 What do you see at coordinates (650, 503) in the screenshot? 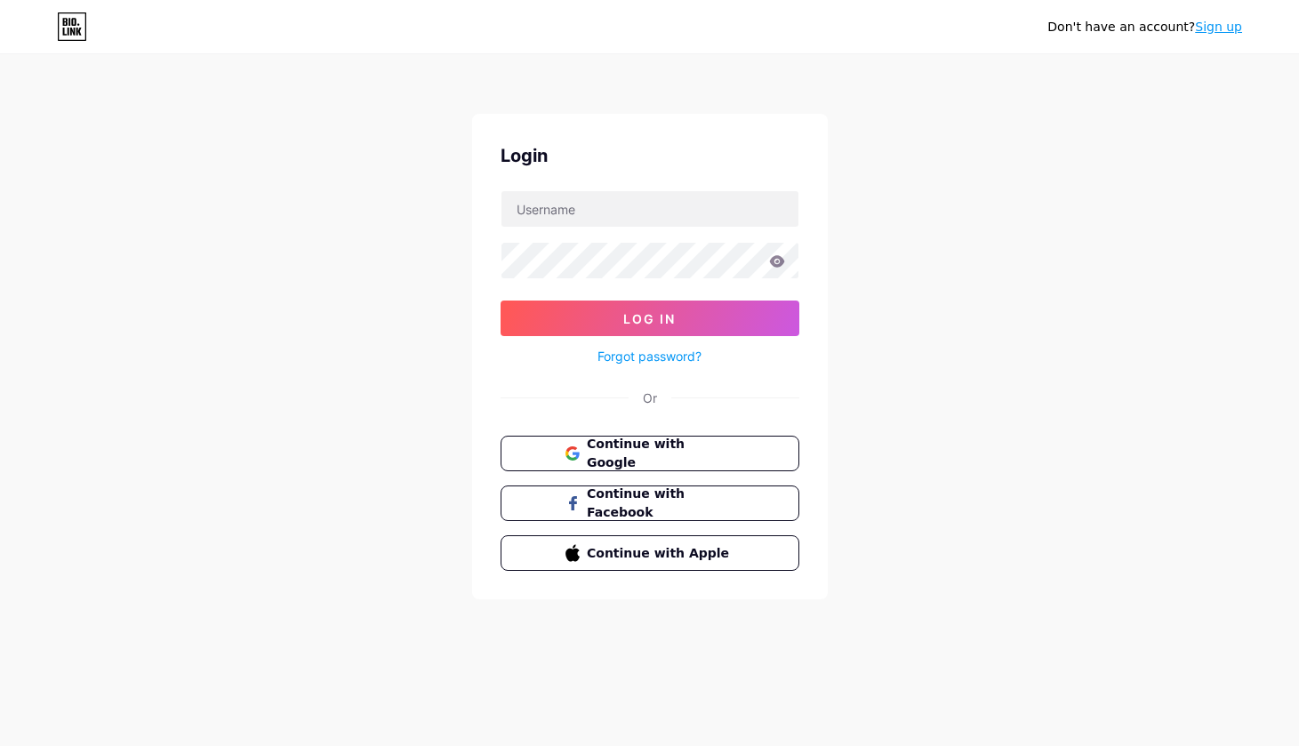
I see `button: Continue with Facebook` at bounding box center [650, 503].